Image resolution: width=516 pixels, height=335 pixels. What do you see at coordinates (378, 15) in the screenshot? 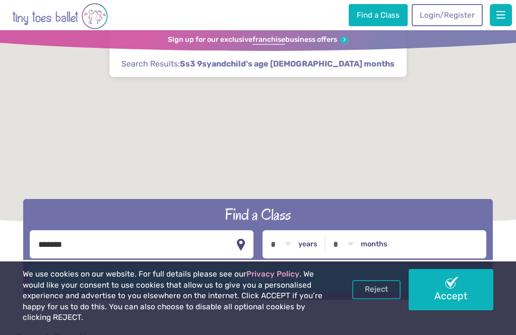
I see `a: Find a Class` at bounding box center [378, 15].